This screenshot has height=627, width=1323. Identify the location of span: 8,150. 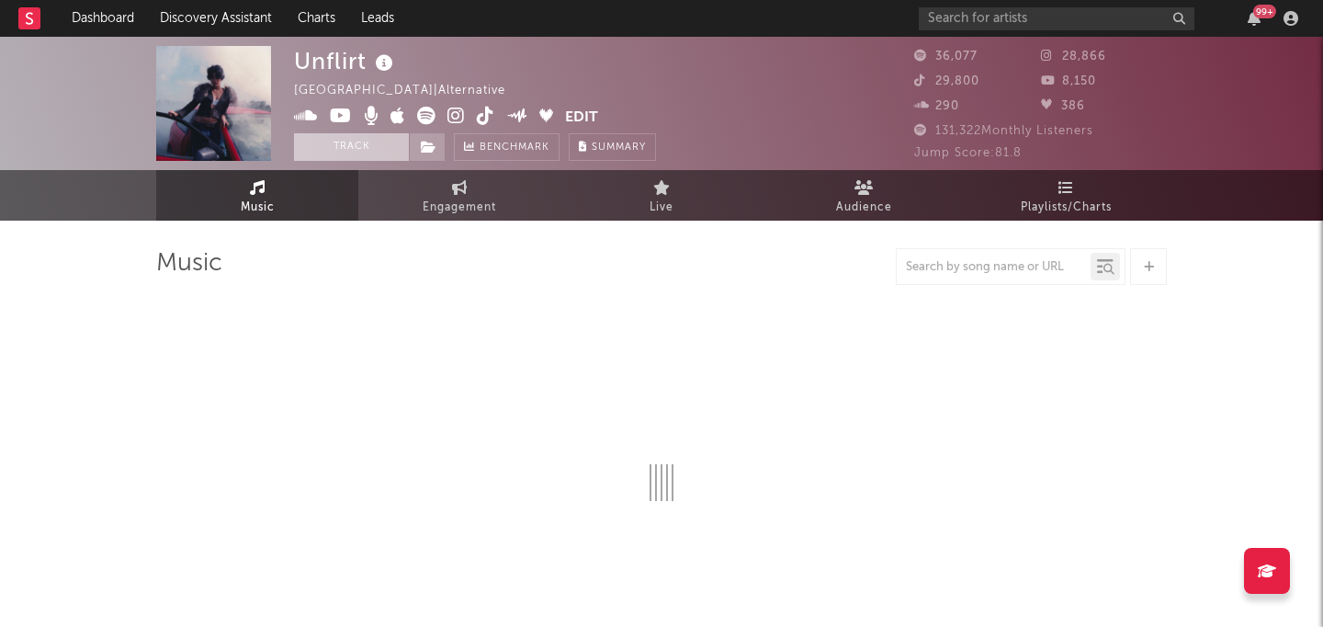
(1069, 81).